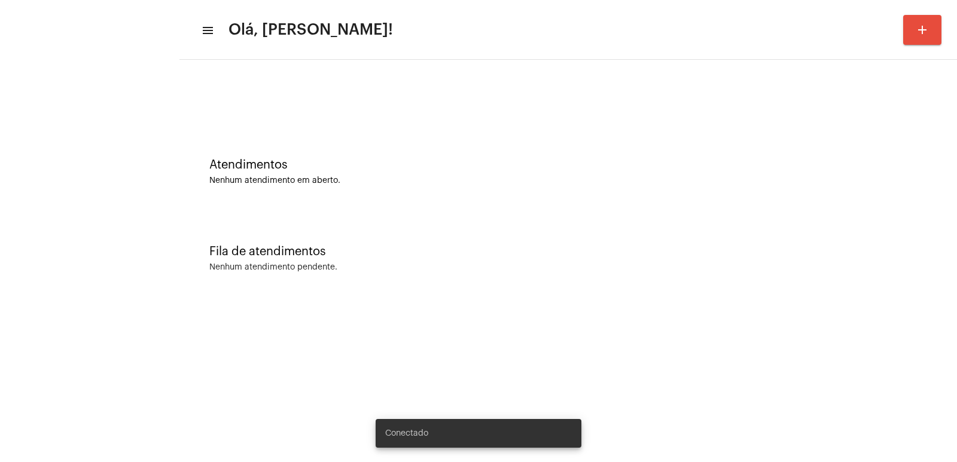 The image size is (957, 462). What do you see at coordinates (568, 181) in the screenshot?
I see `div: Nenhum atendimento em aberto.` at bounding box center [568, 181].